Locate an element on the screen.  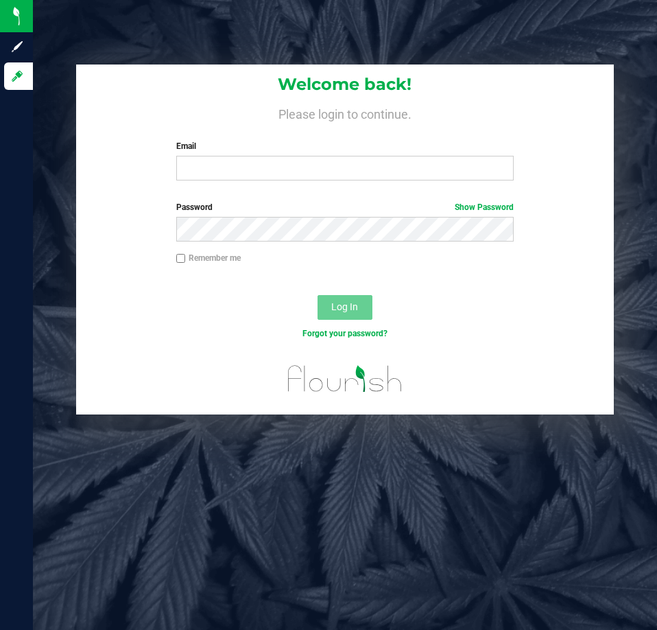
inline-svg: Sign up is located at coordinates (17, 47).